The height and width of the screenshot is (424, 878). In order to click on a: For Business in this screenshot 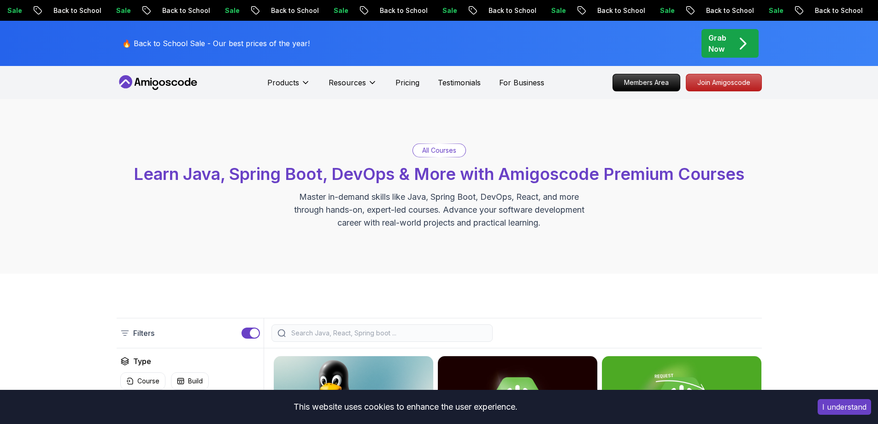, I will do `click(522, 83)`.